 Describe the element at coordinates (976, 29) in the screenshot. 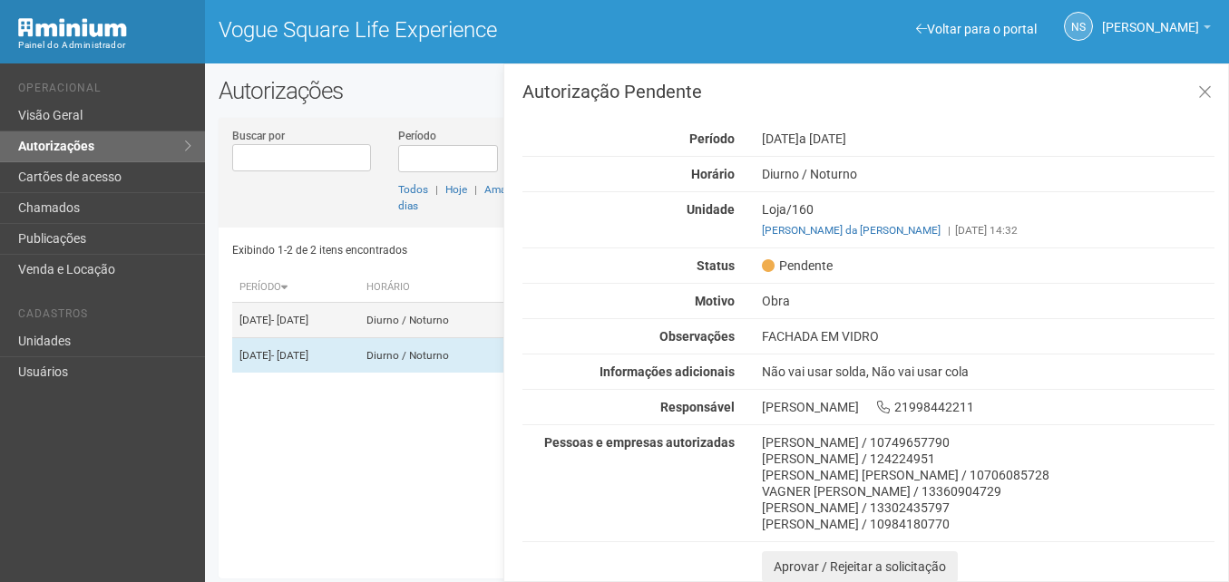

I see `a: Voltar para o portal` at that location.